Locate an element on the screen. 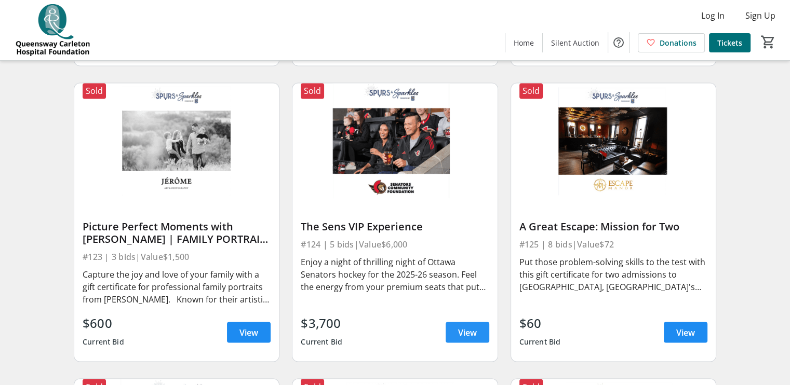  img: QCH Foundation's Logo is located at coordinates (52, 30).